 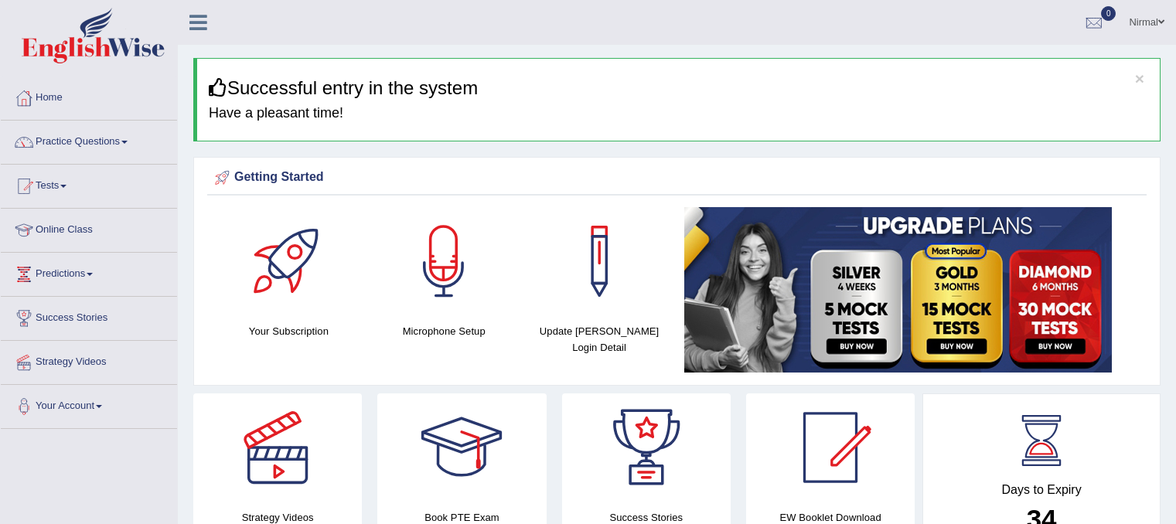 I want to click on a: Strategy Videos, so click(x=89, y=360).